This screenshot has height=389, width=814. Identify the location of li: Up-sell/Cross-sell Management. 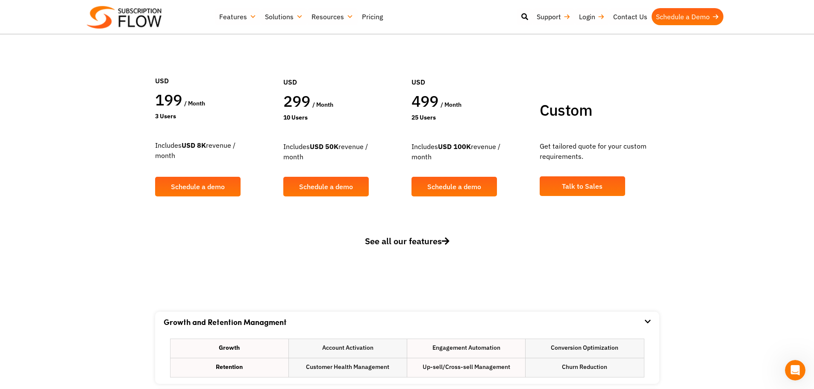
(466, 368).